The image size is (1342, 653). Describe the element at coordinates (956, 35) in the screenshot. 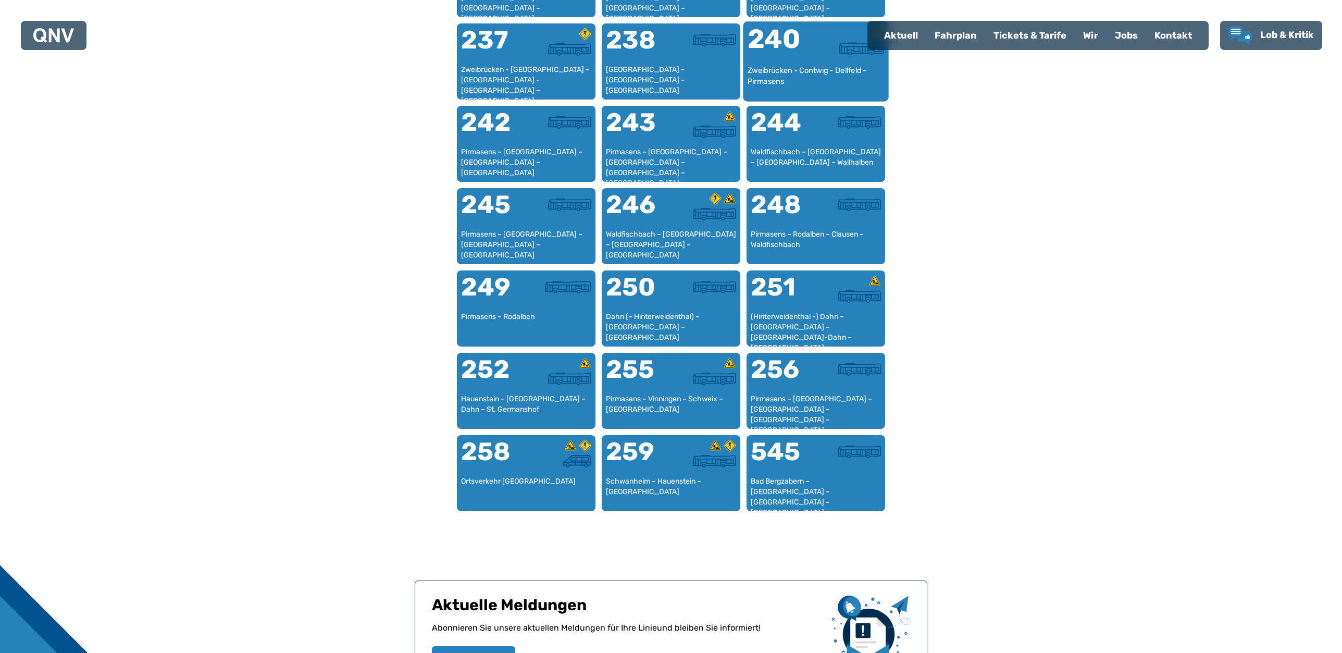

I see `div: Fahrplan` at that location.